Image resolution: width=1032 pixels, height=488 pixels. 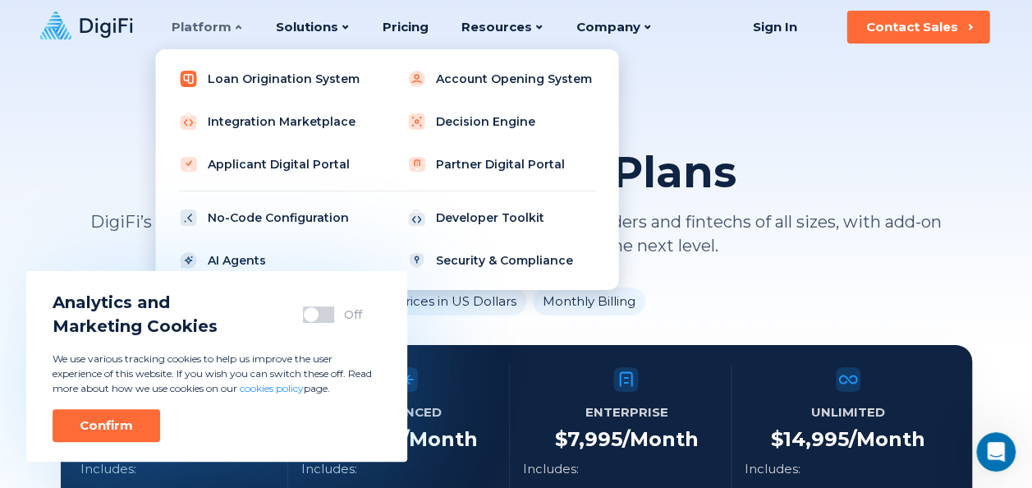 What do you see at coordinates (501, 79) in the screenshot?
I see `a: Account Opening System` at bounding box center [501, 79].